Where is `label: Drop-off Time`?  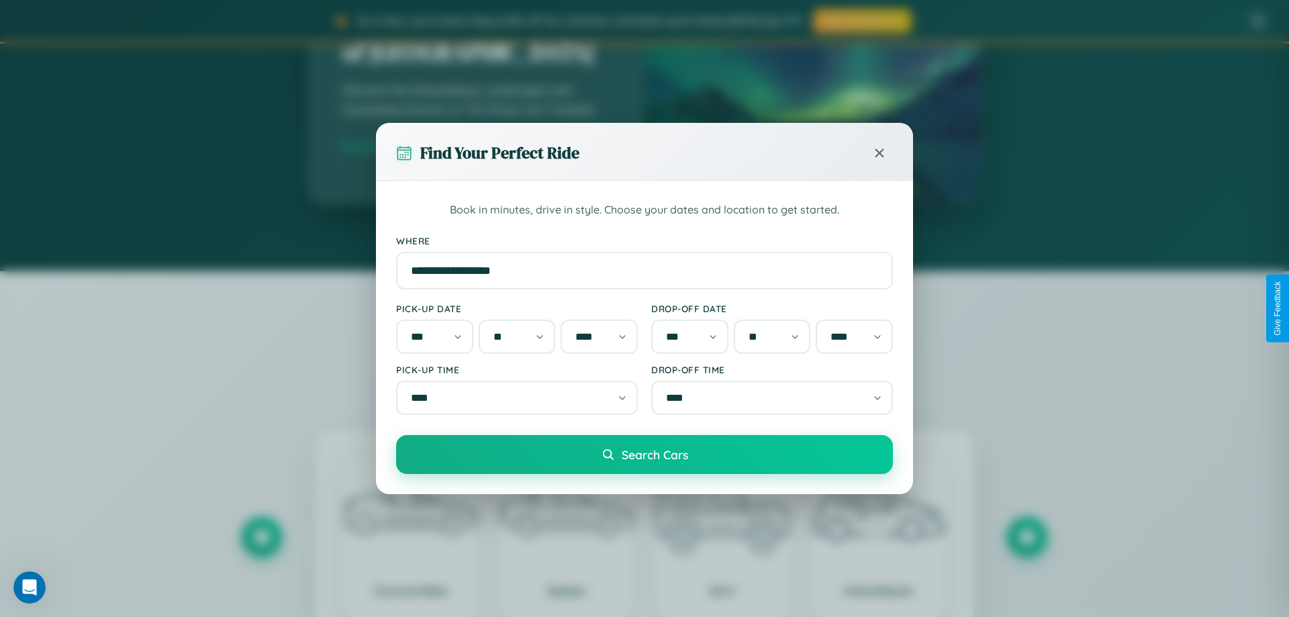
label: Drop-off Time is located at coordinates (772, 369).